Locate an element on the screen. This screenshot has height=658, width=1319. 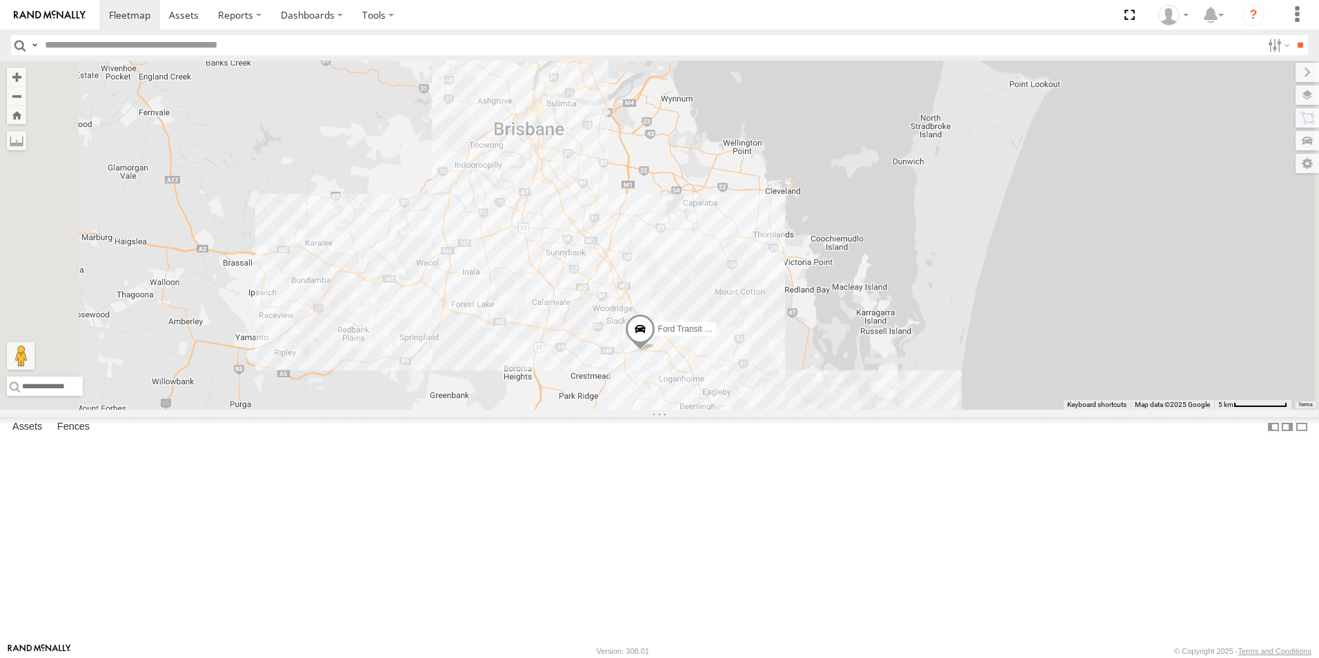
span: Ford Transit (New) is located at coordinates (692, 330).